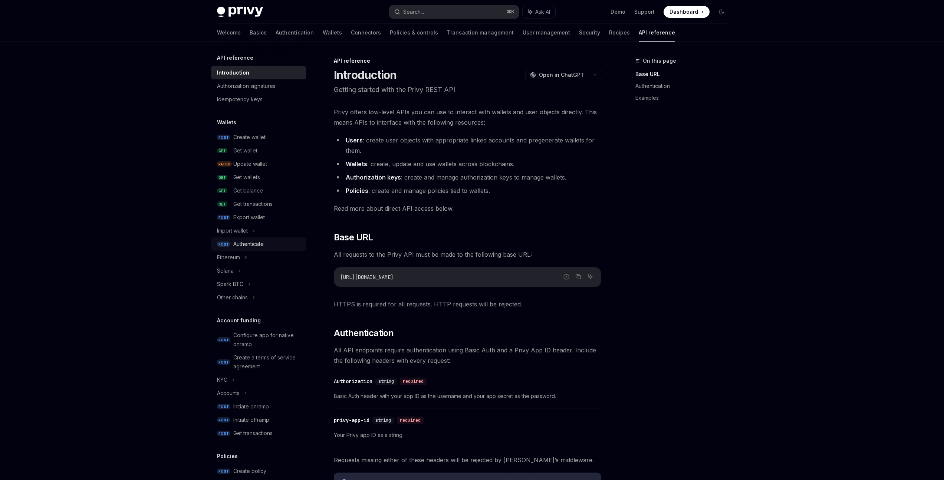 The image size is (944, 480). Describe the element at coordinates (684, 98) in the screenshot. I see `a: Examples` at that location.